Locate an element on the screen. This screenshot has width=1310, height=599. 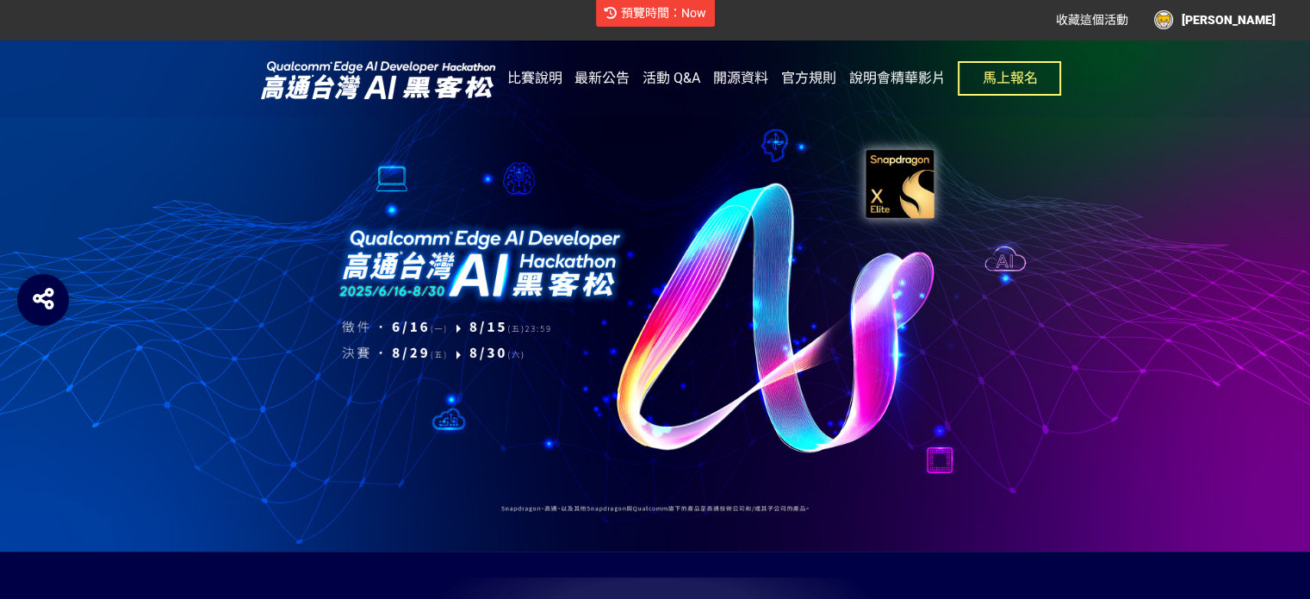
span: 收藏這個活動 is located at coordinates (1092, 20).